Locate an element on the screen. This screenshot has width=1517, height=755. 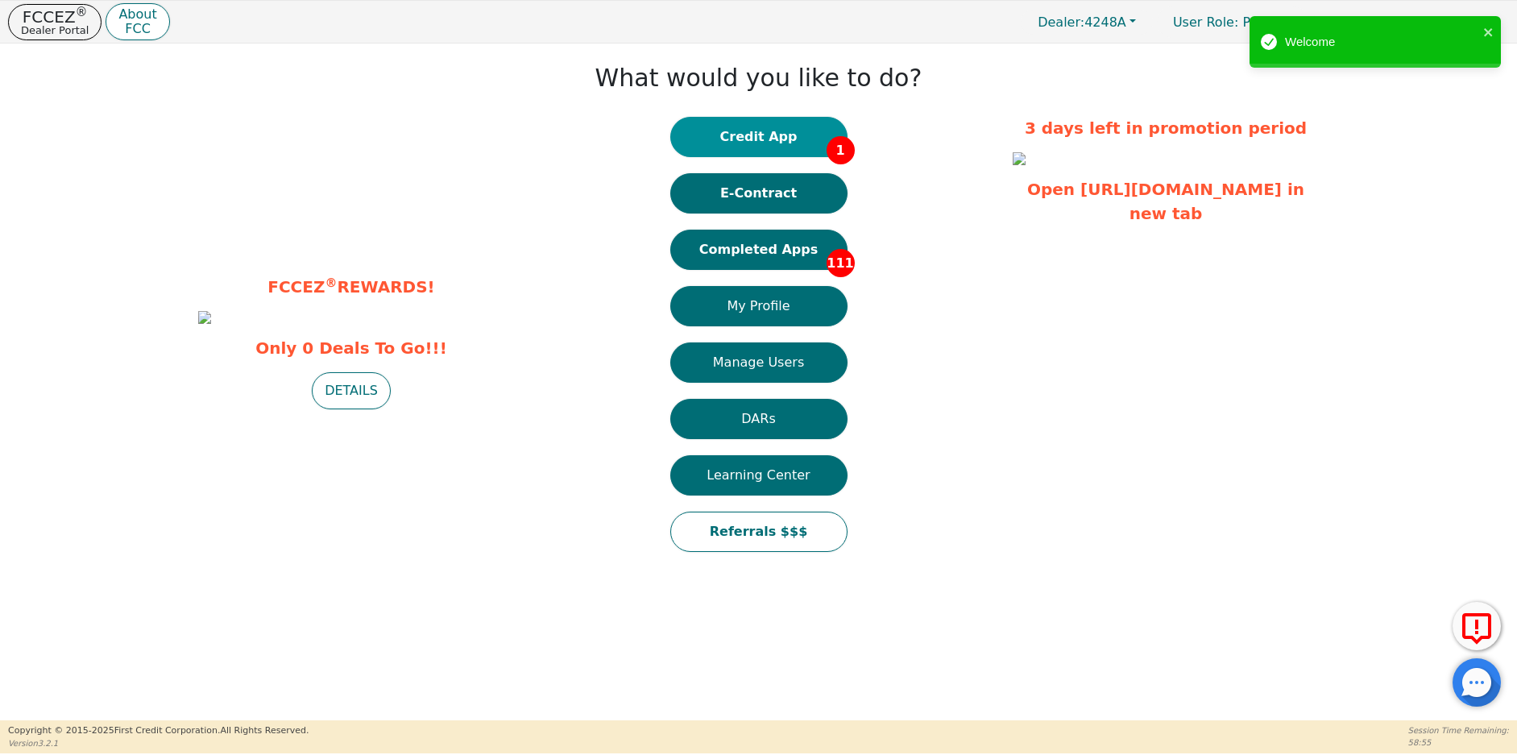
span: Only 0 Deals To Go!!! is located at coordinates (351, 348).